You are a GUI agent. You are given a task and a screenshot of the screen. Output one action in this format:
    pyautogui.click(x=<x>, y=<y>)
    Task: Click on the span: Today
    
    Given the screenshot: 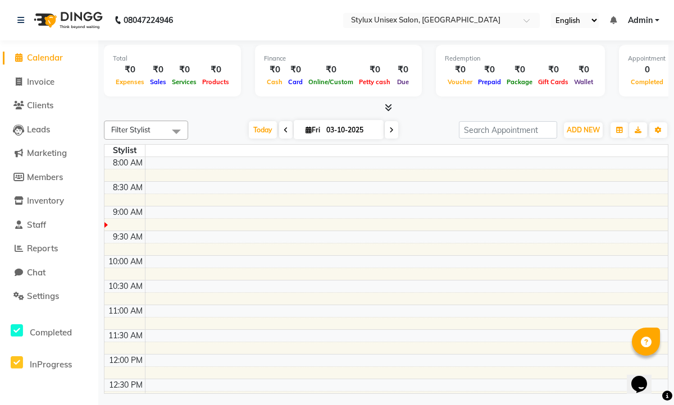 What is the action you would take?
    pyautogui.click(x=263, y=130)
    